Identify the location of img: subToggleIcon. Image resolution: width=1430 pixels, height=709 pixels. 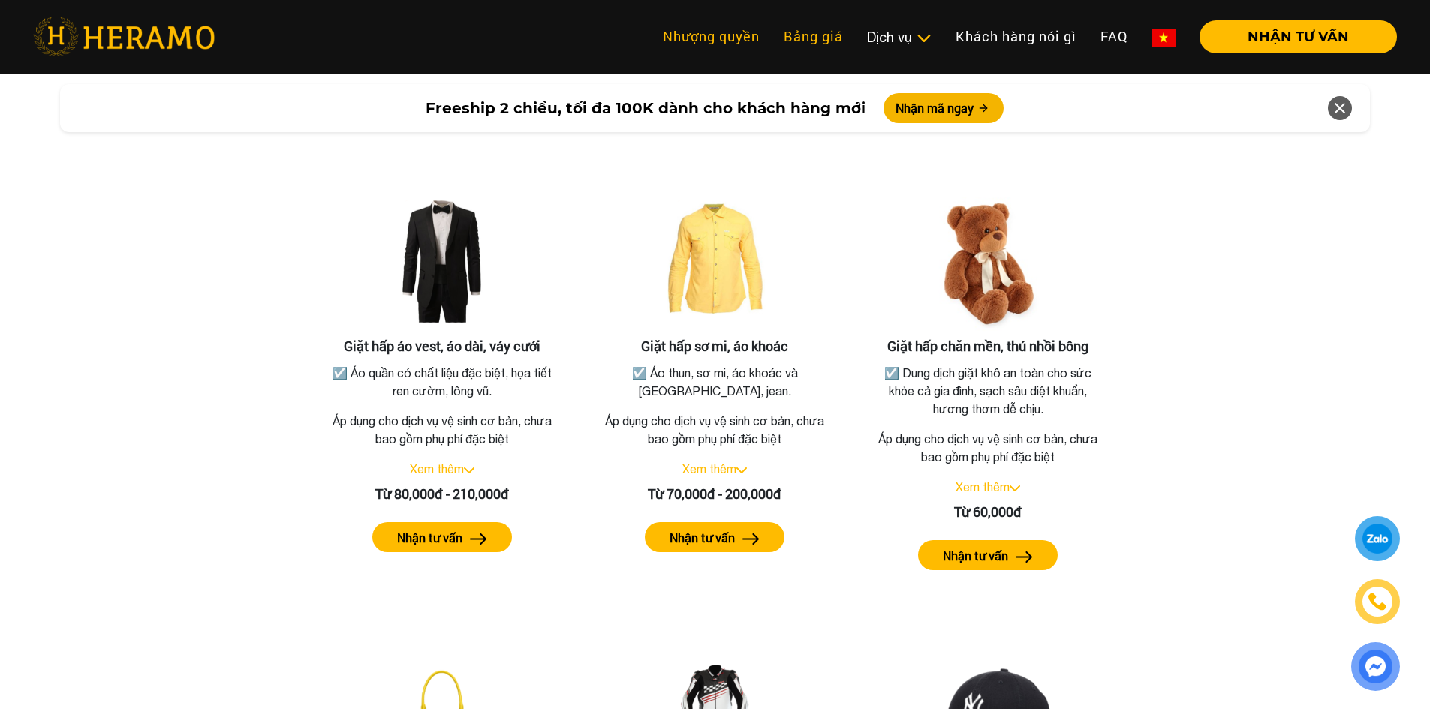
(923, 38).